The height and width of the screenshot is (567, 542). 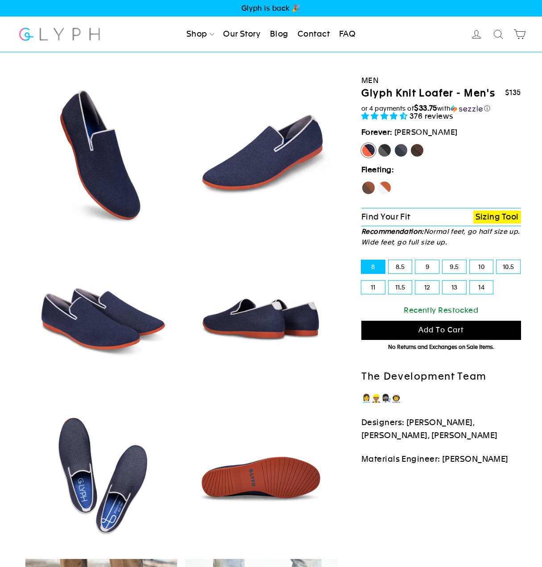 What do you see at coordinates (508, 267) in the screenshot?
I see `label: 10.5` at bounding box center [508, 267].